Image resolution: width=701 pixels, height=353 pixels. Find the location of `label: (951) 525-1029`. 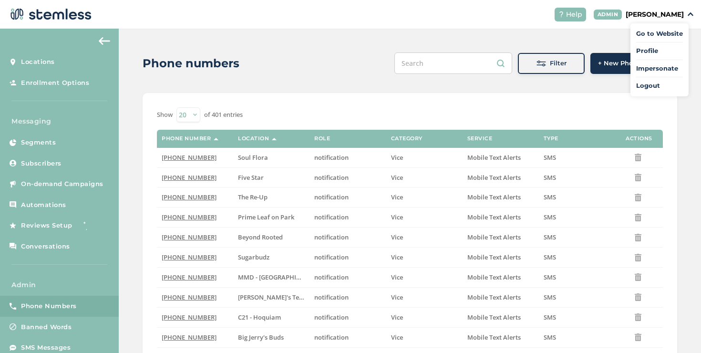

label: (951) 525-1029 is located at coordinates (195, 277).